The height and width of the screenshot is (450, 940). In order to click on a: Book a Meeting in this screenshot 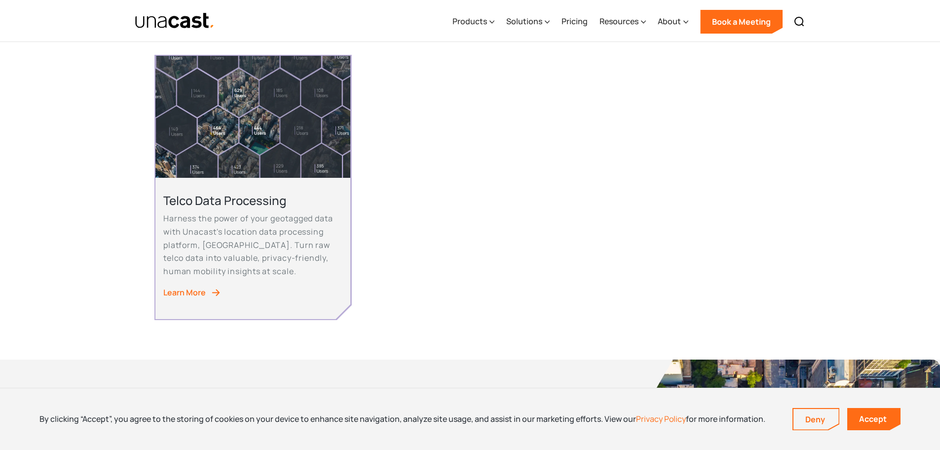, I will do `click(741, 22)`.